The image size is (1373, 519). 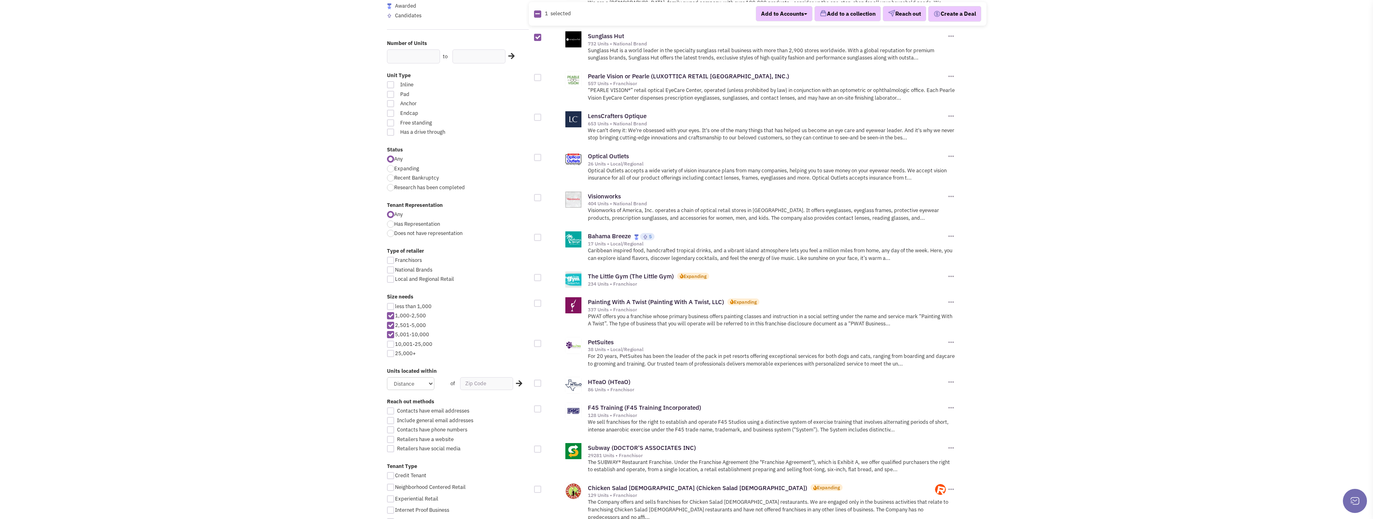 I want to click on span: Franchisors, so click(x=408, y=260).